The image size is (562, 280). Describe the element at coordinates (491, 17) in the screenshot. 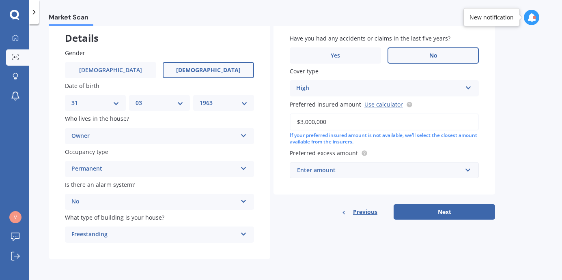

I see `div: New notification` at that location.